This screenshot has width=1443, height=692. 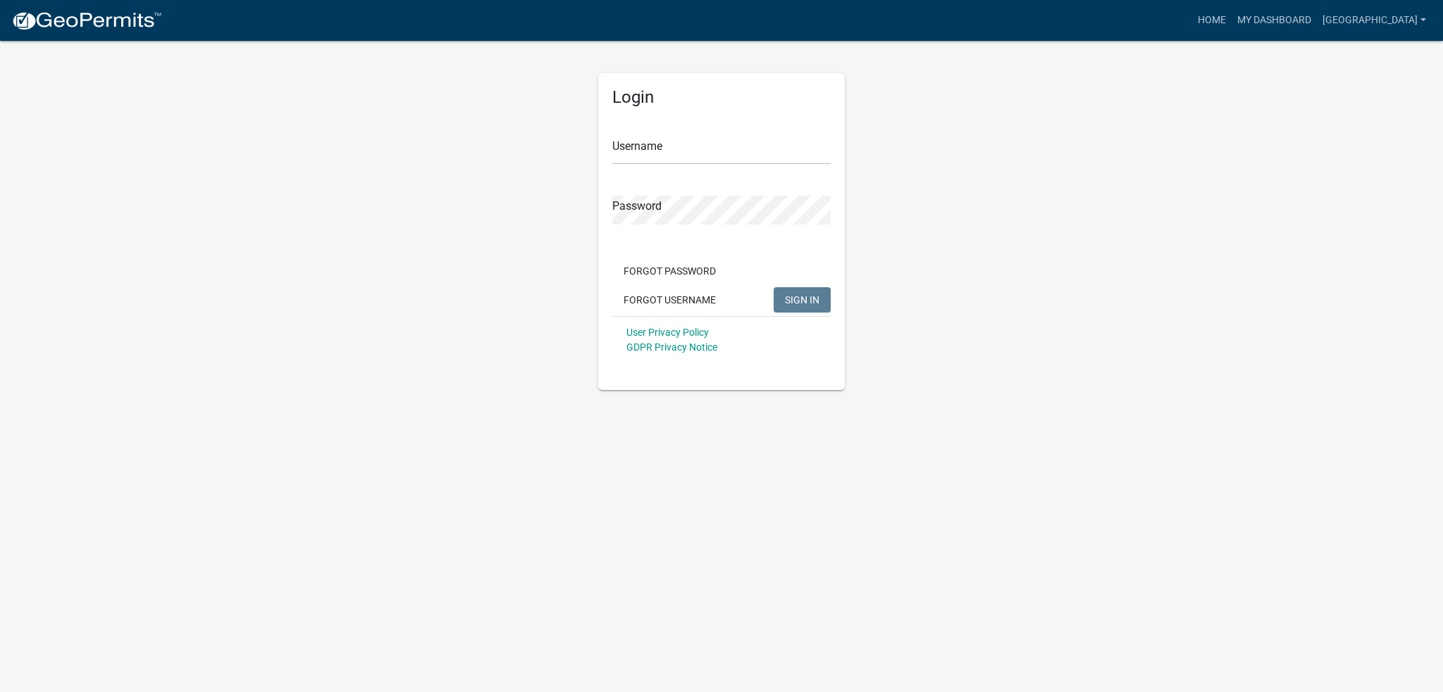 What do you see at coordinates (802, 299) in the screenshot?
I see `span: SIGN IN` at bounding box center [802, 299].